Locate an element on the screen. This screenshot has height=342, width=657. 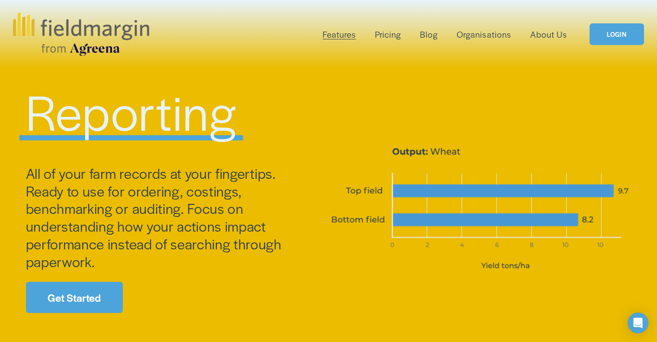
a: folder dropdown is located at coordinates (339, 34).